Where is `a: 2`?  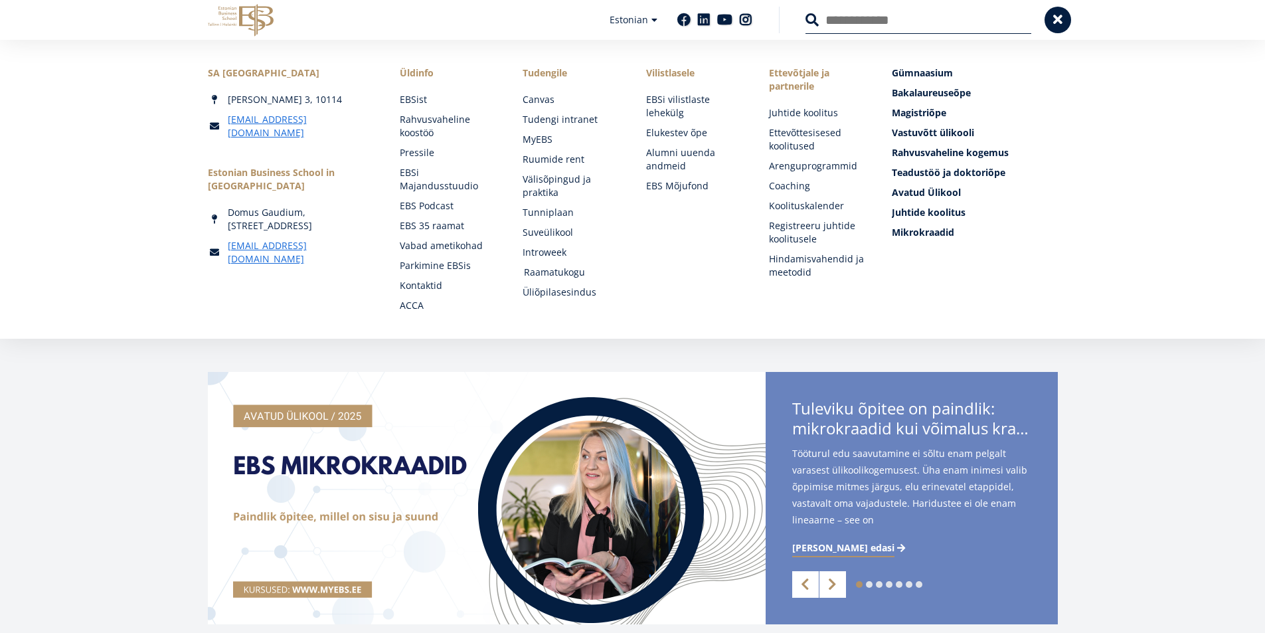
a: 2 is located at coordinates (869, 584).